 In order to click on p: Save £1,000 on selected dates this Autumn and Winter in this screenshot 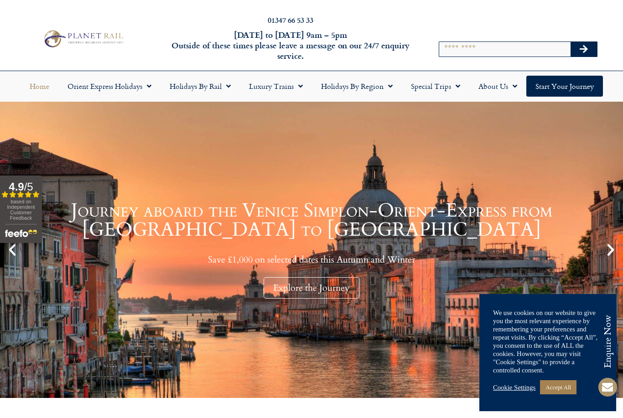, I will do `click(311, 259)`.